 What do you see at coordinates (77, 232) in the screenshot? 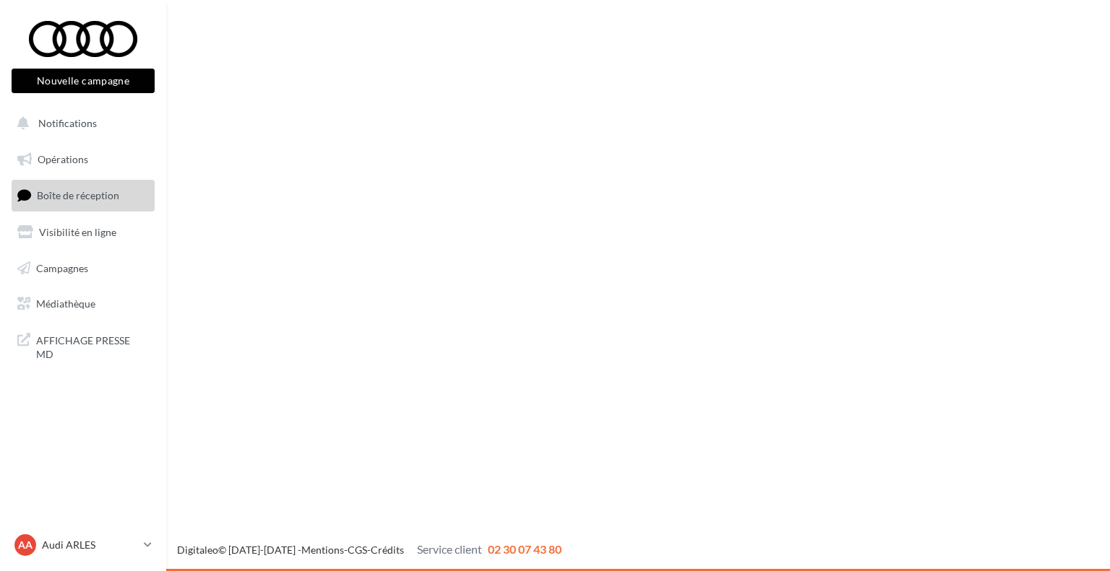
I see `span: Visibilité en ligne` at bounding box center [77, 232].